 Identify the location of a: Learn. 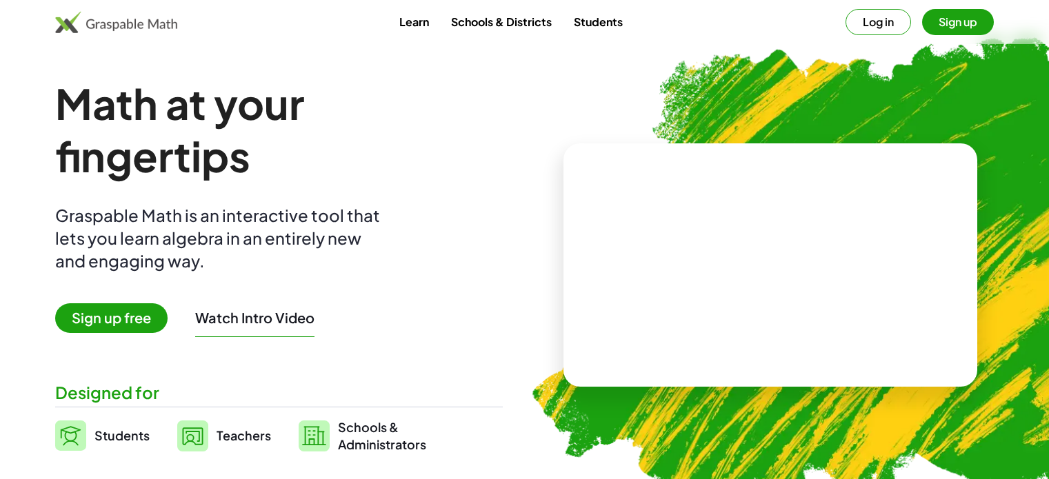
(414, 21).